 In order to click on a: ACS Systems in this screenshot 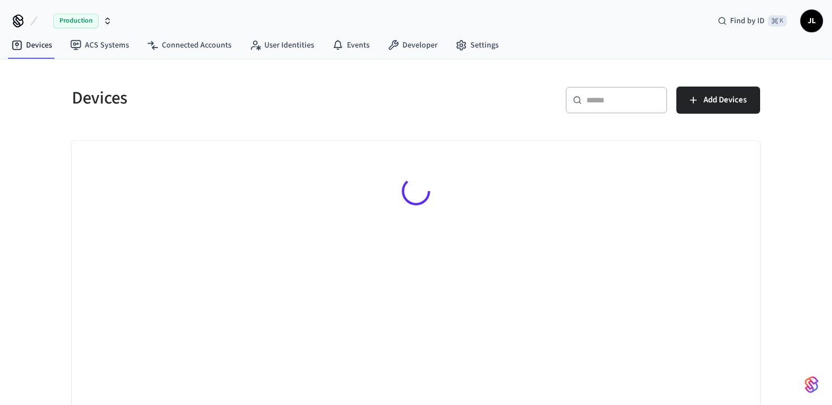, I will do `click(100, 45)`.